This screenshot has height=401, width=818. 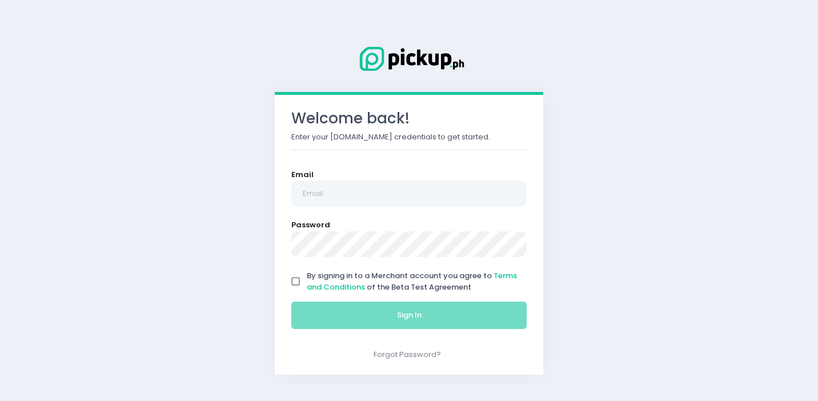 What do you see at coordinates (409, 194) in the screenshot?
I see `input: Email` at bounding box center [409, 194].